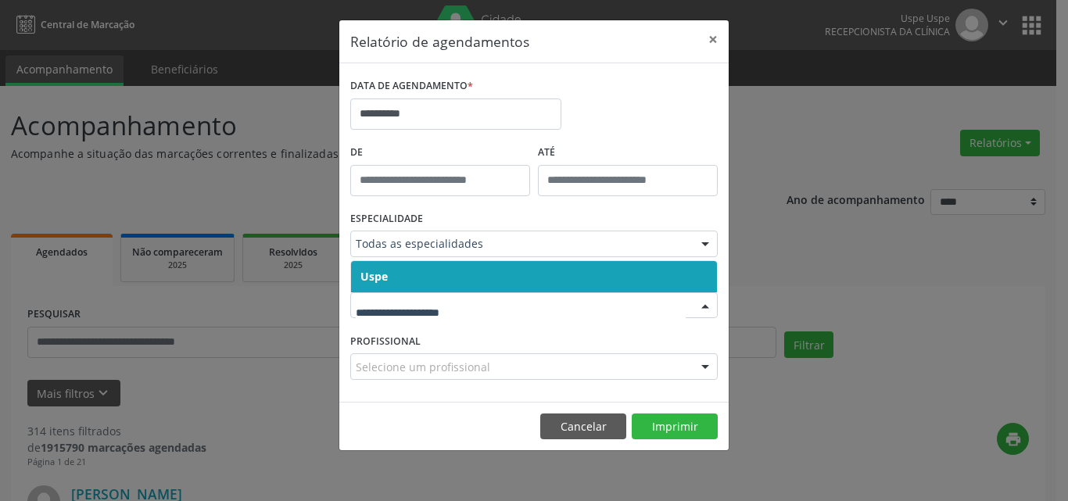  I want to click on label: PROFISSIONAL, so click(385, 341).